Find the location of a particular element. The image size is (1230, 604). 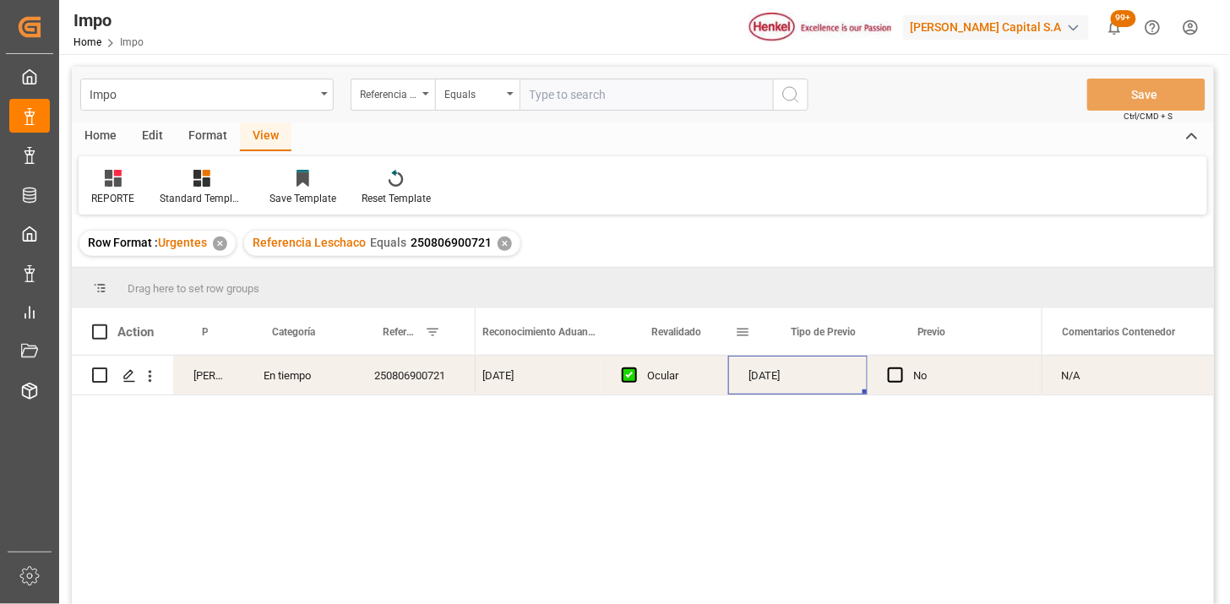

span: Reconocimiento Aduanero is located at coordinates (539, 332).